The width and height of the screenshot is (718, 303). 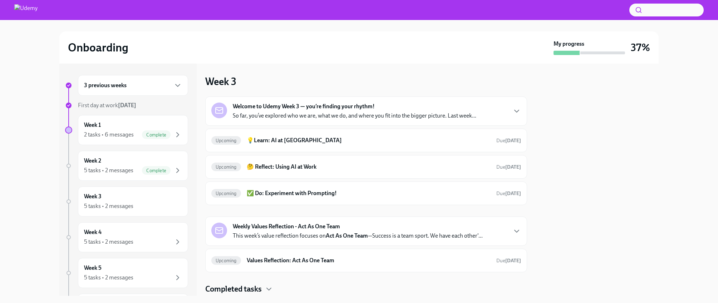 What do you see at coordinates (354, 116) in the screenshot?
I see `p: So far, you’ve explored who we are, what we do, and where you fit into the bigger picture. Last w...` at bounding box center [354, 116].